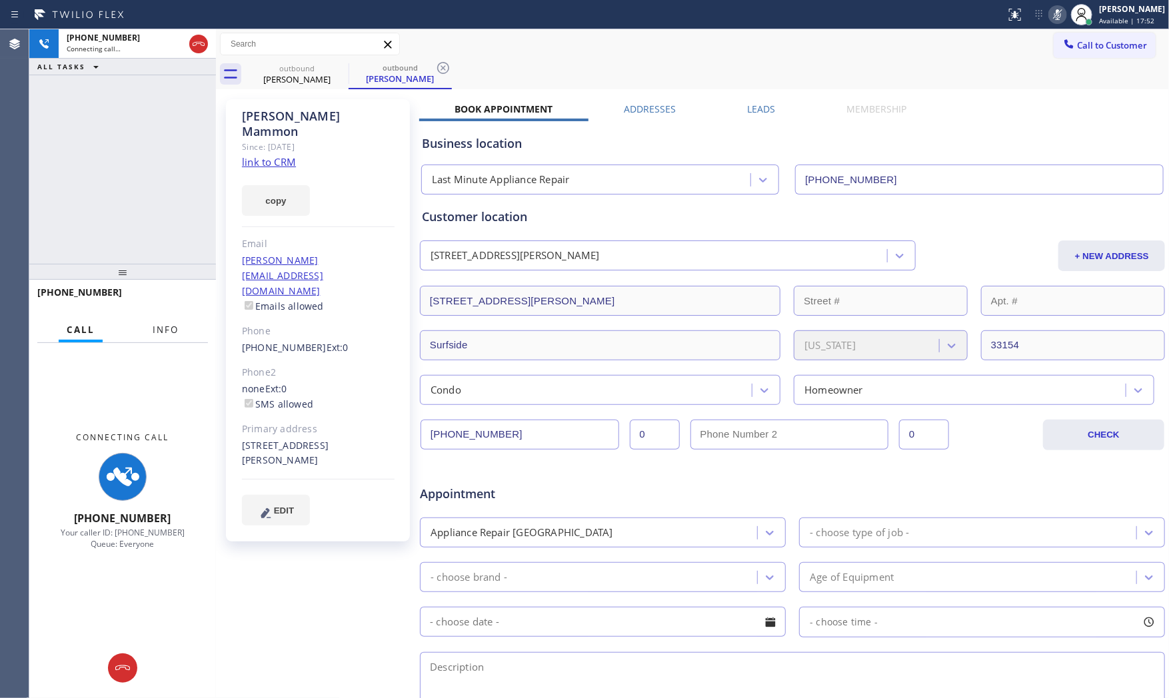 Image resolution: width=1169 pixels, height=698 pixels. Describe the element at coordinates (789, 434) in the screenshot. I see `input: Phone Number 2` at that location.